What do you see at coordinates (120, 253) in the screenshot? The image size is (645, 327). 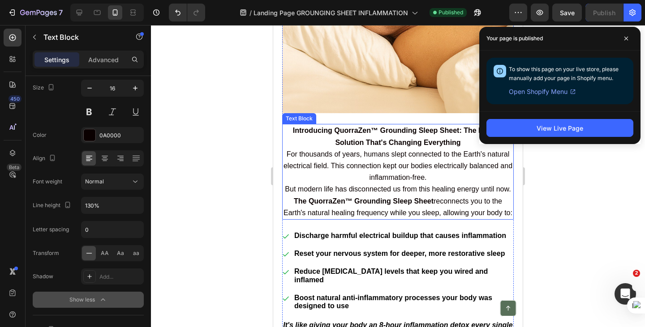 I see `span: Aa` at bounding box center [120, 253].